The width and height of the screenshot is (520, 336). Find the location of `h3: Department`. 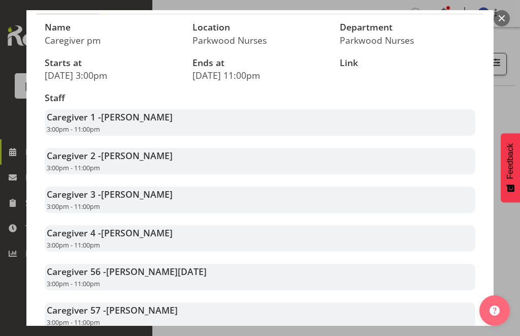

h3: Department is located at coordinates (407, 27).